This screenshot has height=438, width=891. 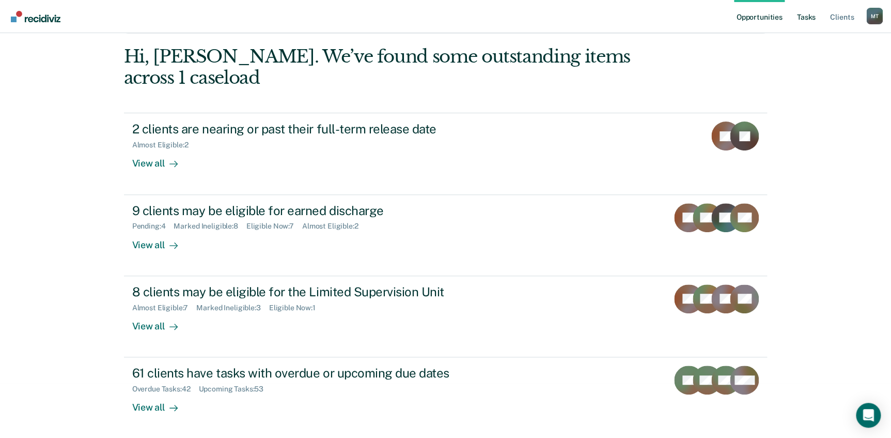 What do you see at coordinates (210, 226) in the screenshot?
I see `div: Marked Ineligible : 8` at bounding box center [210, 226].